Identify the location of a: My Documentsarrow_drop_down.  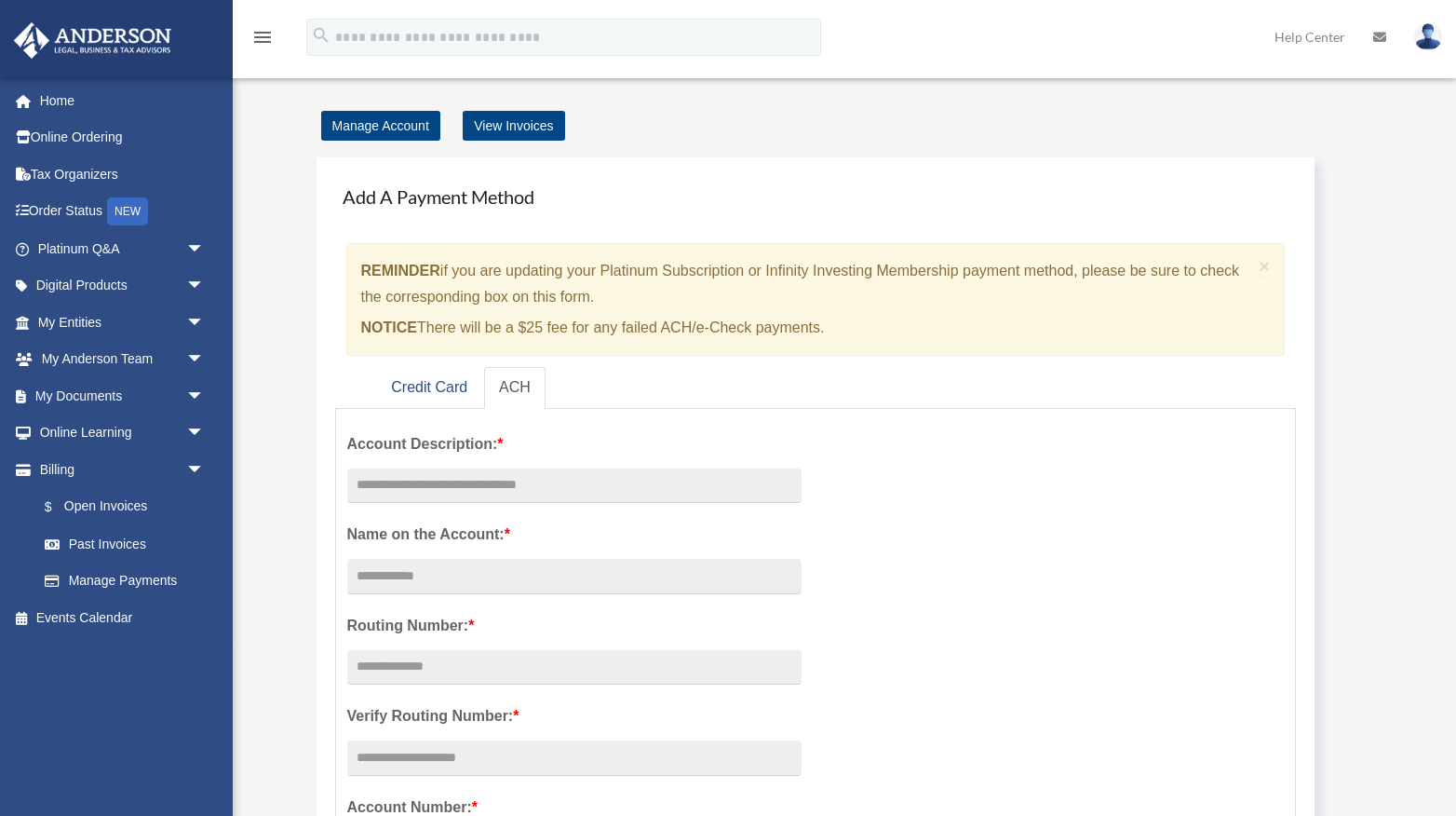
(122, 396).